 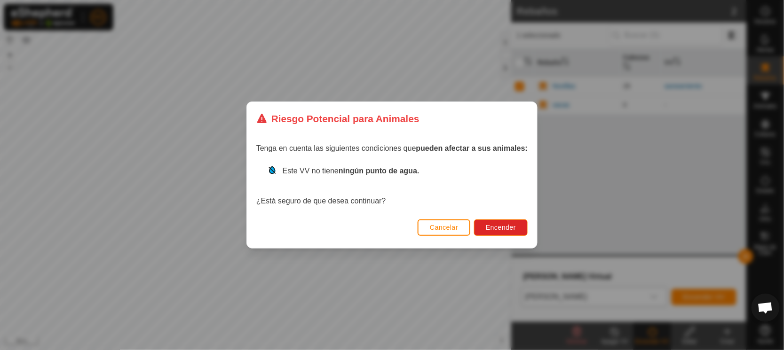 I want to click on span: Este VV no tiene, so click(x=351, y=171).